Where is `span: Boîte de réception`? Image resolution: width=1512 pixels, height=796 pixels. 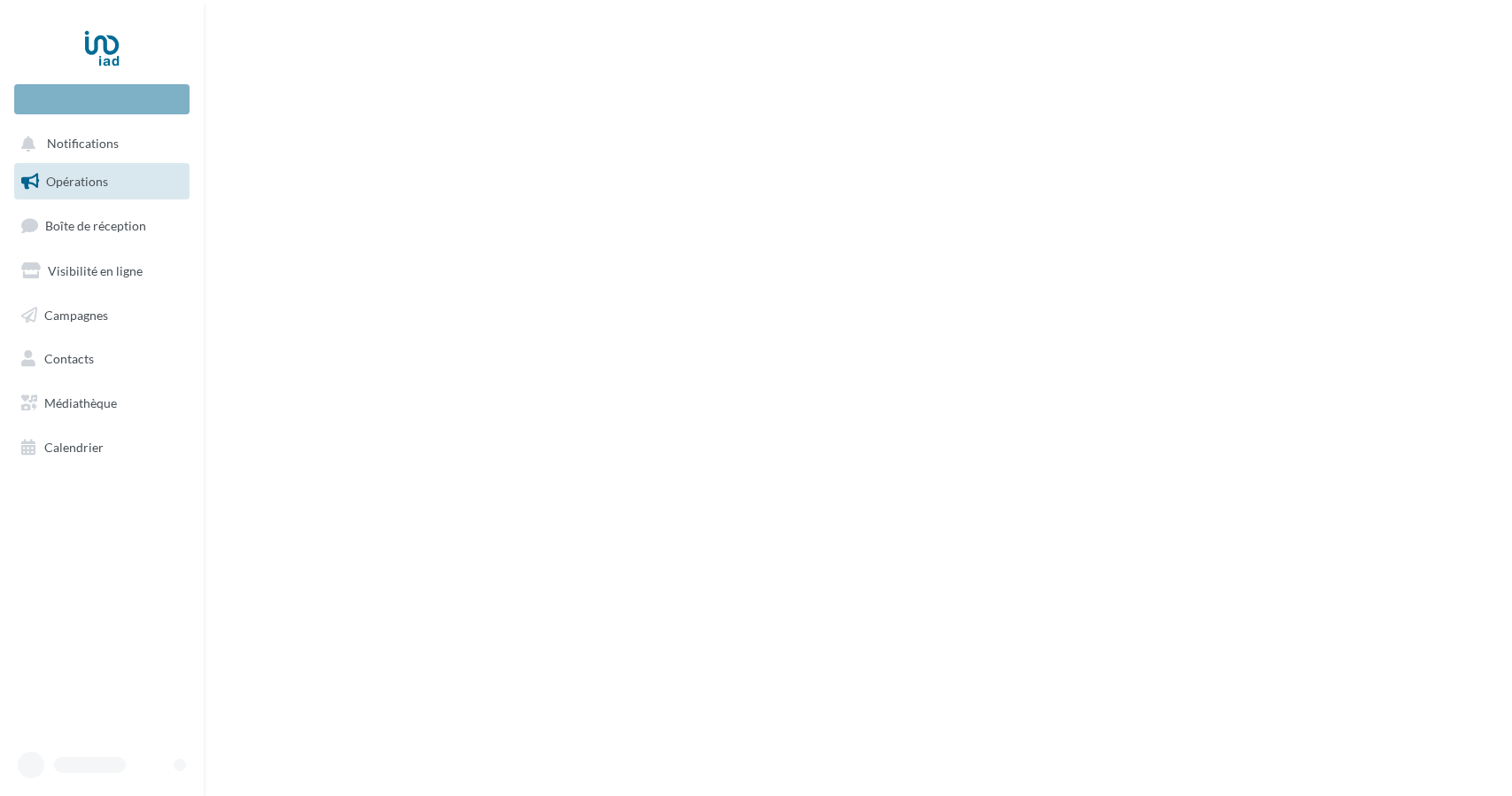
span: Boîte de réception is located at coordinates (96, 225).